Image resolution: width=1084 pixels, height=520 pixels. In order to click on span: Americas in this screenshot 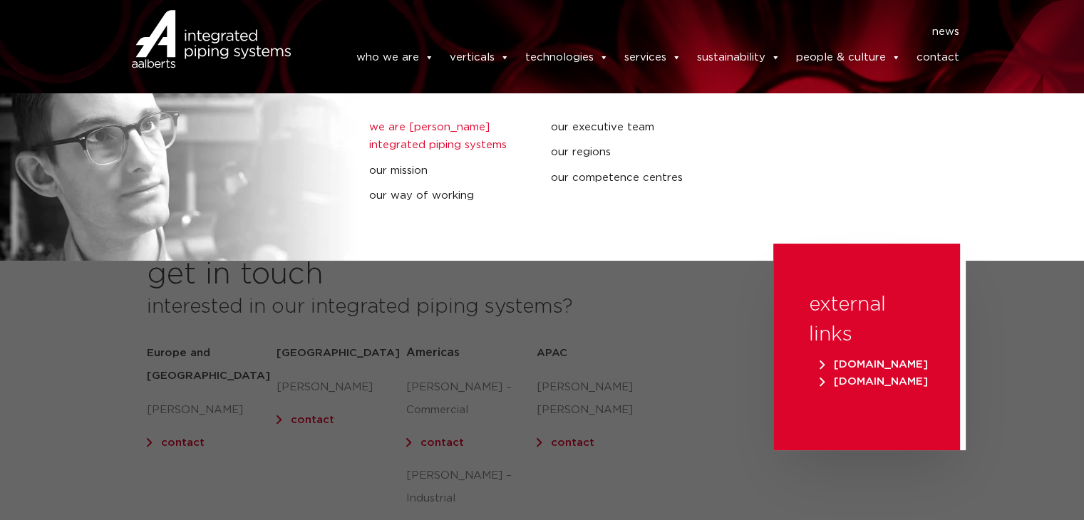, I will do `click(433, 353)`.